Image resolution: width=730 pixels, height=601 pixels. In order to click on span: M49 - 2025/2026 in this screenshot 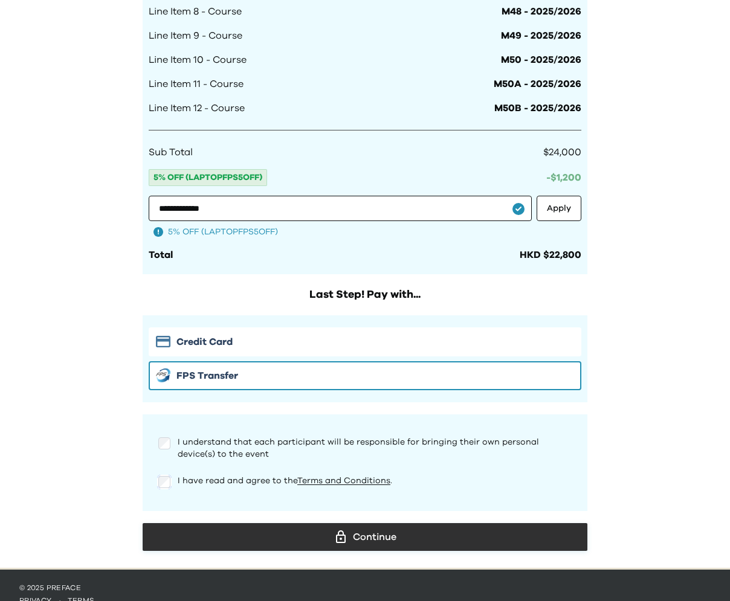, I will do `click(540, 36)`.